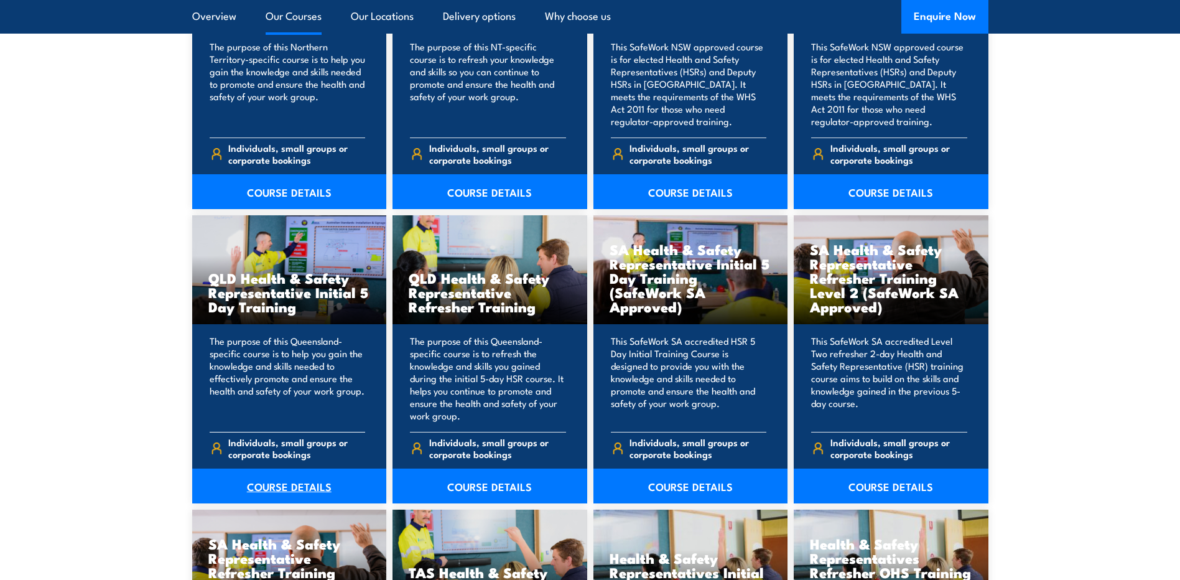 The image size is (1180, 580). Describe the element at coordinates (289, 292) in the screenshot. I see `h3: QLD Health & Safety Representative Initial 5 Day Training` at that location.